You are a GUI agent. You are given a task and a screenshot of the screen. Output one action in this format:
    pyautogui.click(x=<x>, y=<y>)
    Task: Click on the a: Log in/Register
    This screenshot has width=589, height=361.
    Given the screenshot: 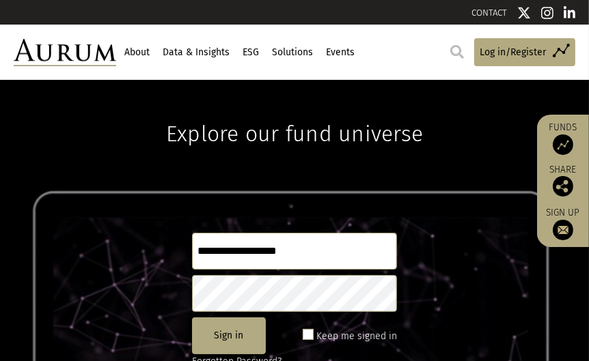 What is the action you would take?
    pyautogui.click(x=525, y=52)
    